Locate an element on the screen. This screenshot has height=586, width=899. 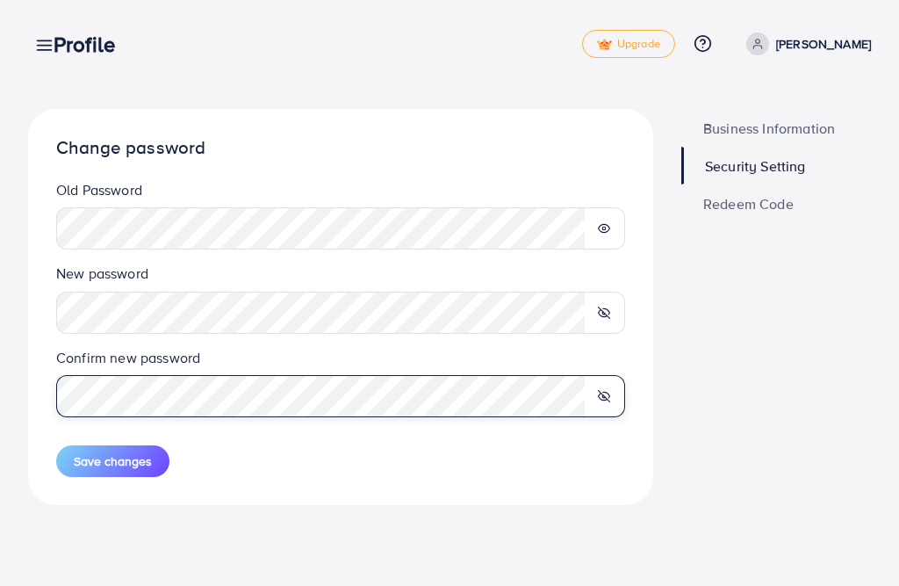
h1: Change password is located at coordinates (341, 148).